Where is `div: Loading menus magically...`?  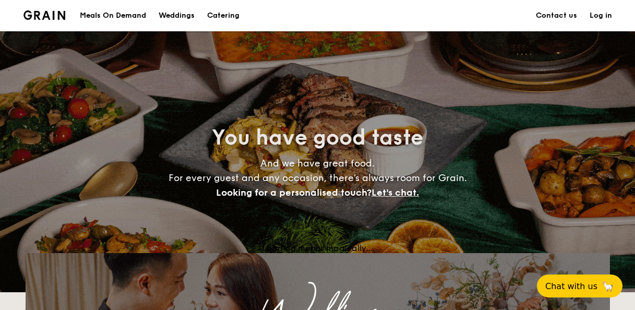 div: Loading menus magically... is located at coordinates (318, 248).